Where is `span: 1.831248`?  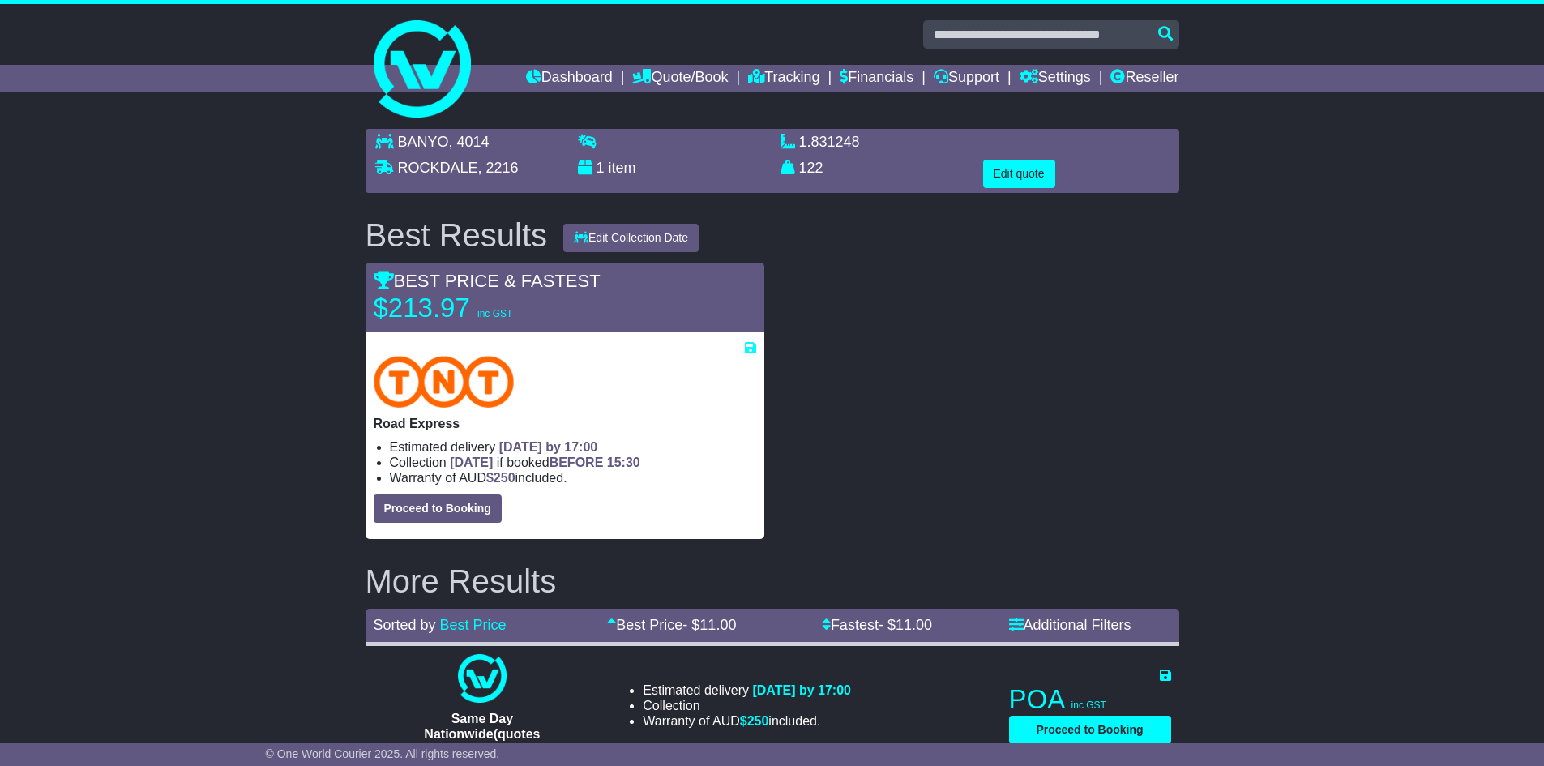 span: 1.831248 is located at coordinates (829, 142).